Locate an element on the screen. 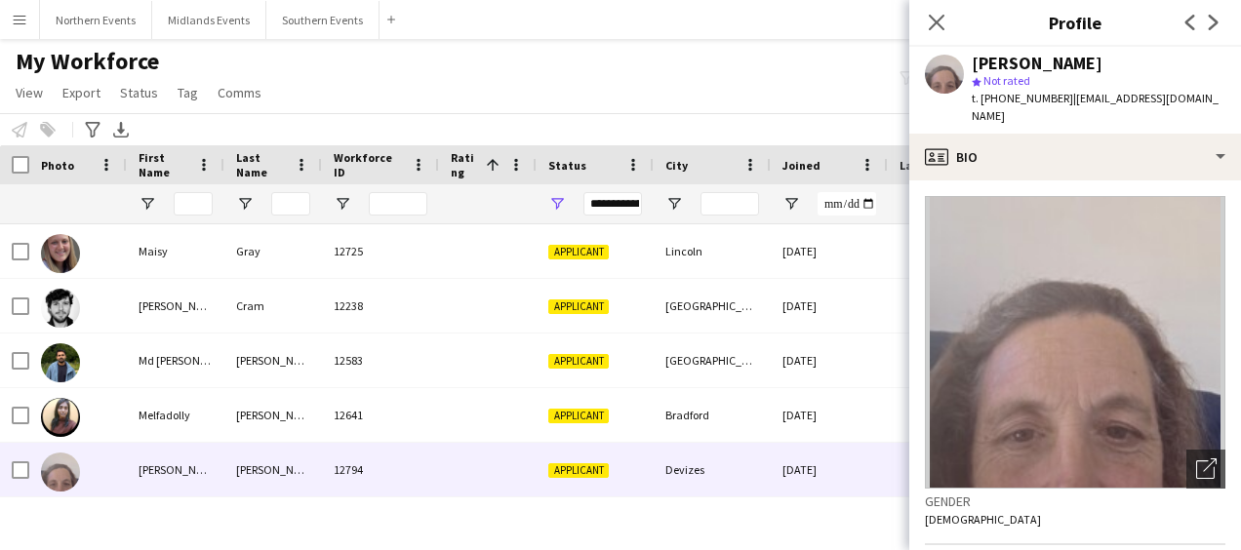  a: Tag is located at coordinates (187, 93).